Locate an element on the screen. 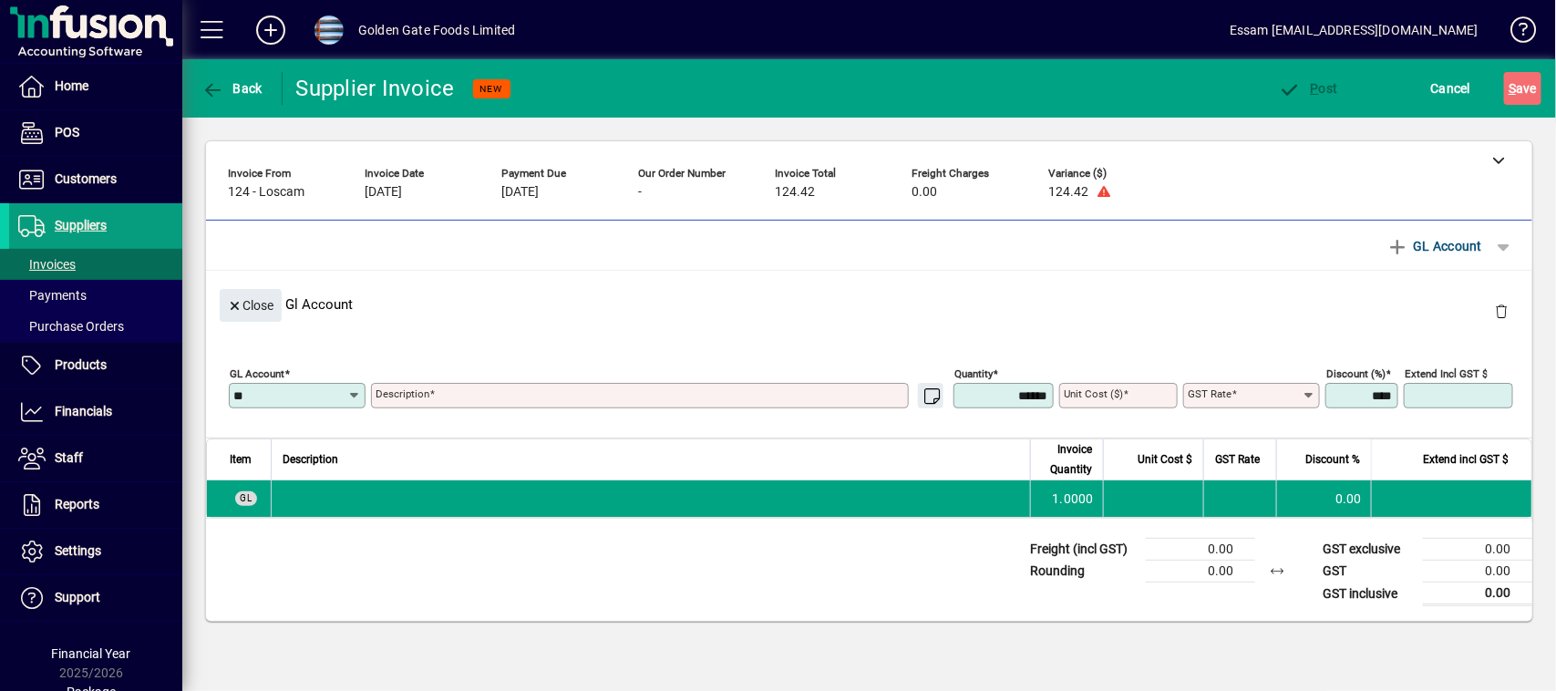 The image size is (1556, 691). span: Invoices is located at coordinates (47, 264).